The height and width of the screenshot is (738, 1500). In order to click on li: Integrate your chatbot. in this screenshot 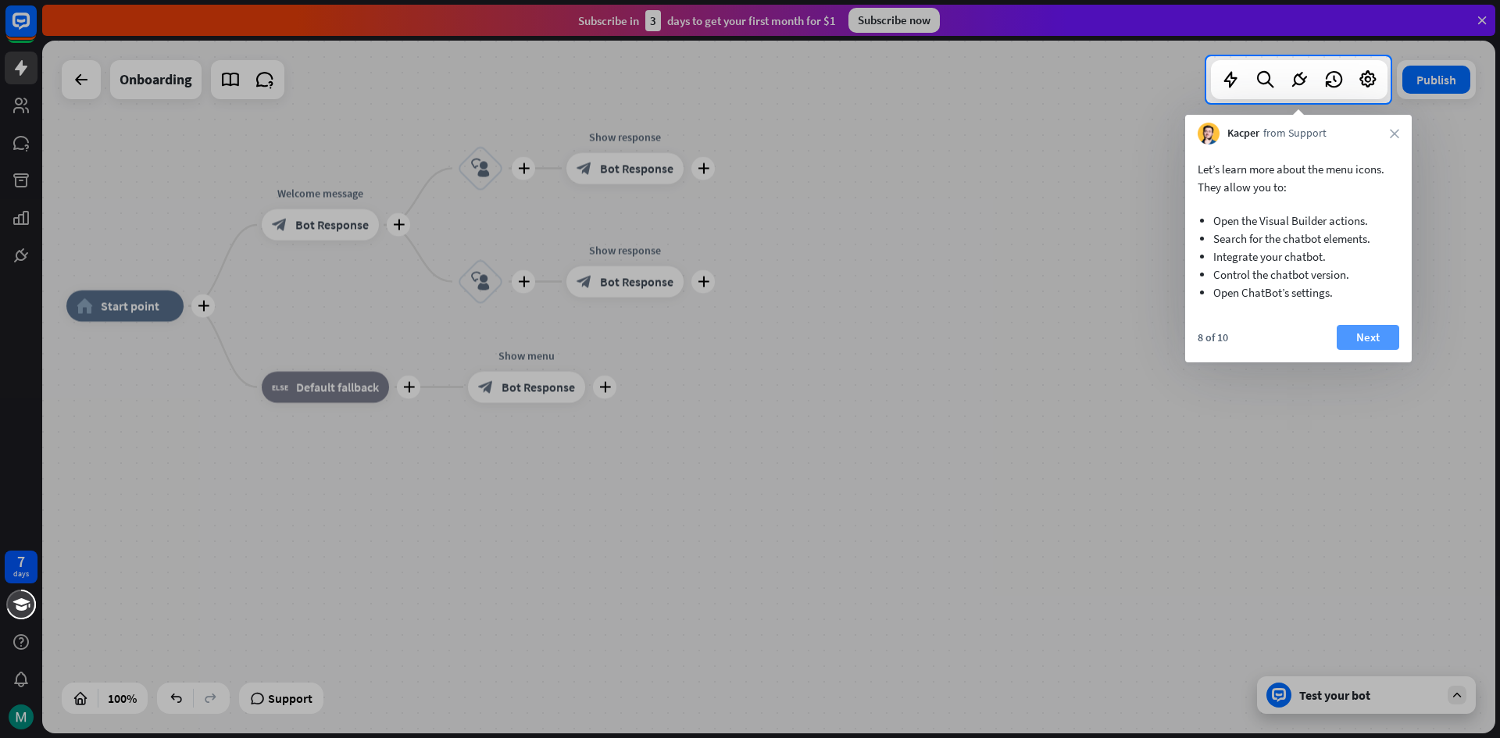, I will do `click(1298, 256)`.